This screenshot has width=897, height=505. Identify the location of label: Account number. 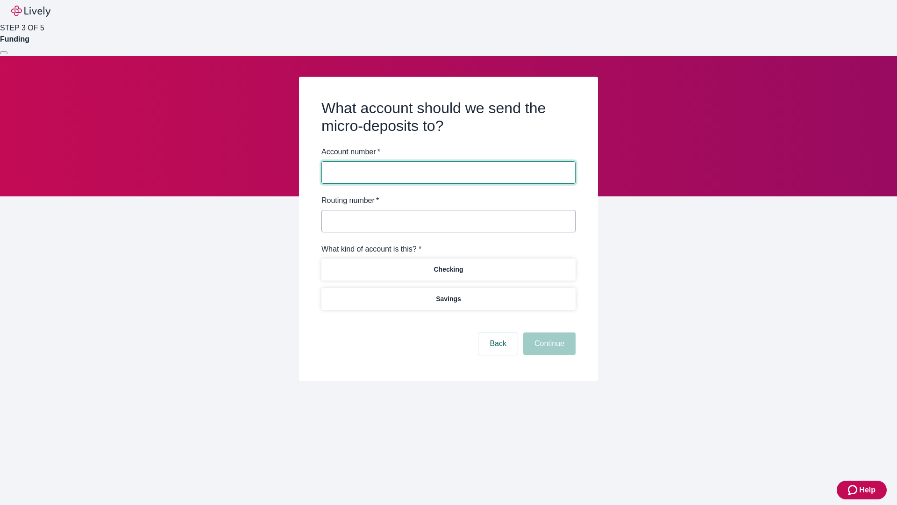
(351, 152).